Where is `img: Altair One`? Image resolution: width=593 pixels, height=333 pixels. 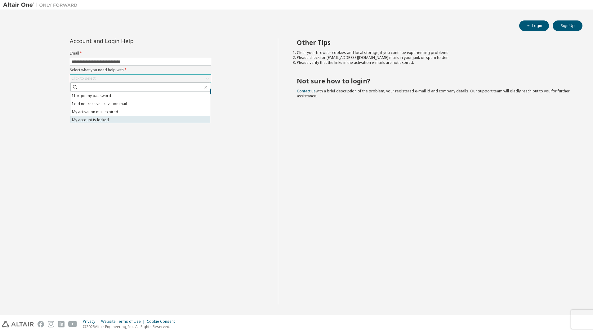 img: Altair One is located at coordinates (42, 5).